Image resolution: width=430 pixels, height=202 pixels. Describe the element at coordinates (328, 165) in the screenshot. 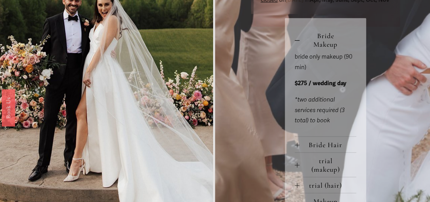

I see `span: trial (makeup)` at that location.